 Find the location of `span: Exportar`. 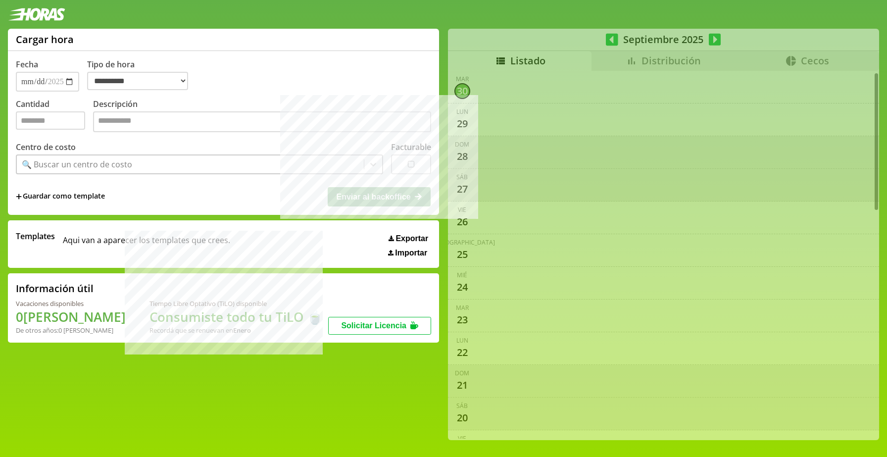

span: Exportar is located at coordinates (412, 239).